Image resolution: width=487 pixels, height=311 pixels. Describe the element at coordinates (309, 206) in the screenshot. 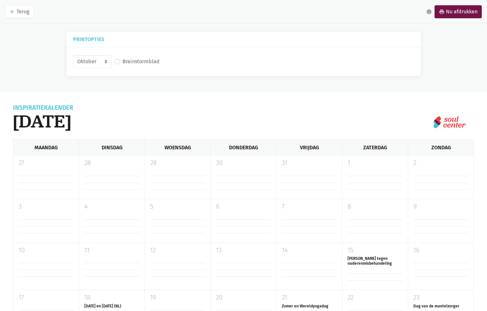

I see `p: 7` at that location.